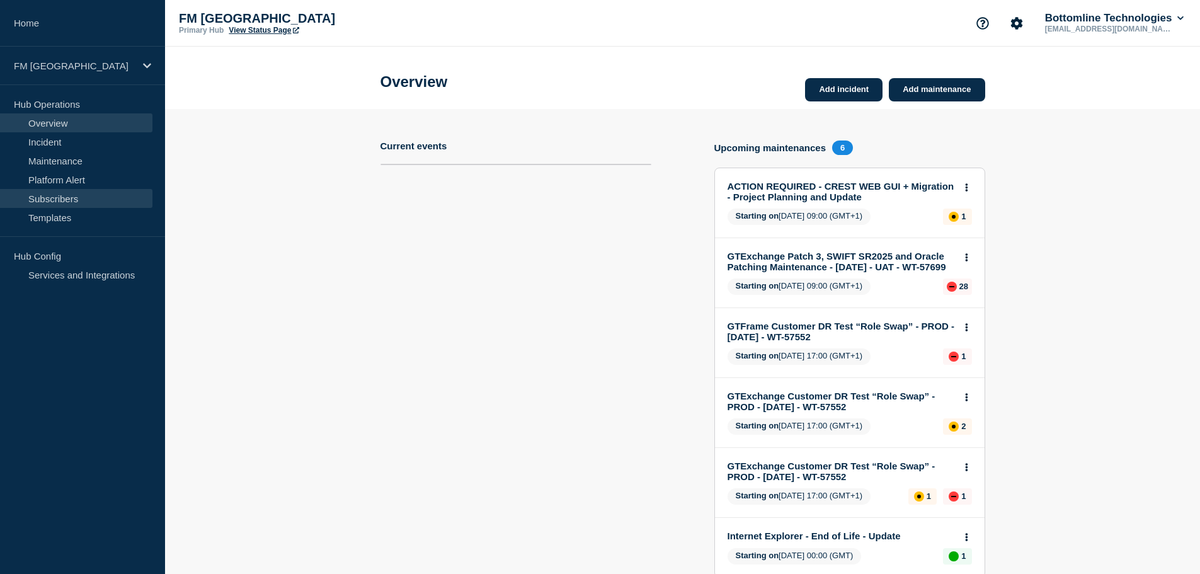  What do you see at coordinates (841, 191) in the screenshot?
I see `a: ACTION REQUIRED - CREST WEB GUI + Migration - Project Planning and Update` at bounding box center [841, 191].